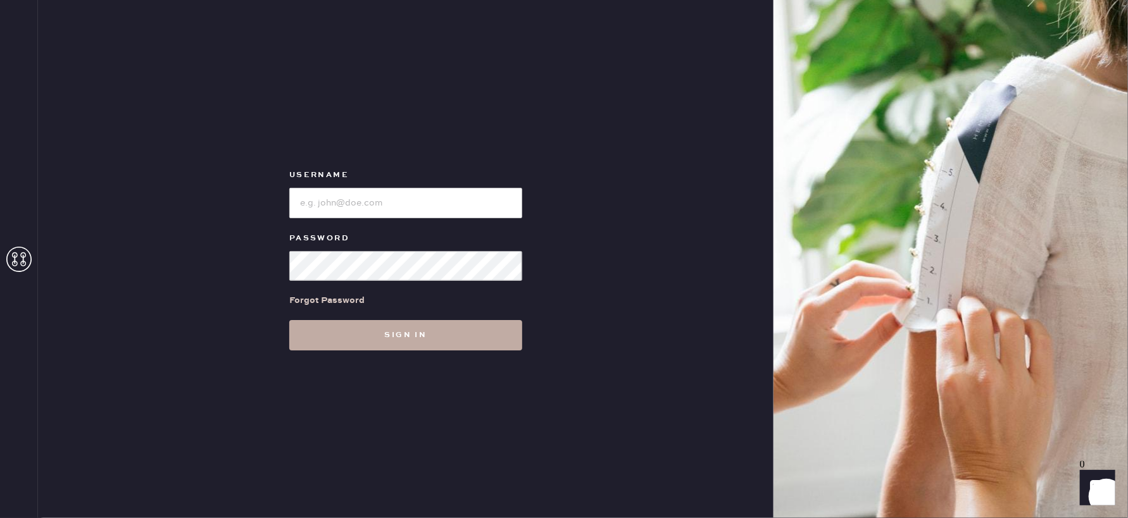 The image size is (1128, 518). I want to click on label: Password, so click(406, 239).